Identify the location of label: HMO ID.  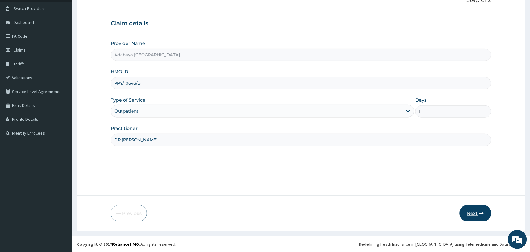
(120, 72).